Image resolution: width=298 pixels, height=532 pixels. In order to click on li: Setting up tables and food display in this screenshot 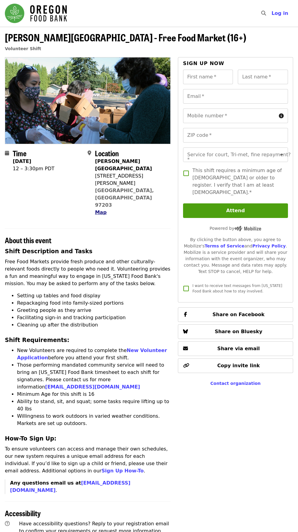, I will do `click(94, 296)`.